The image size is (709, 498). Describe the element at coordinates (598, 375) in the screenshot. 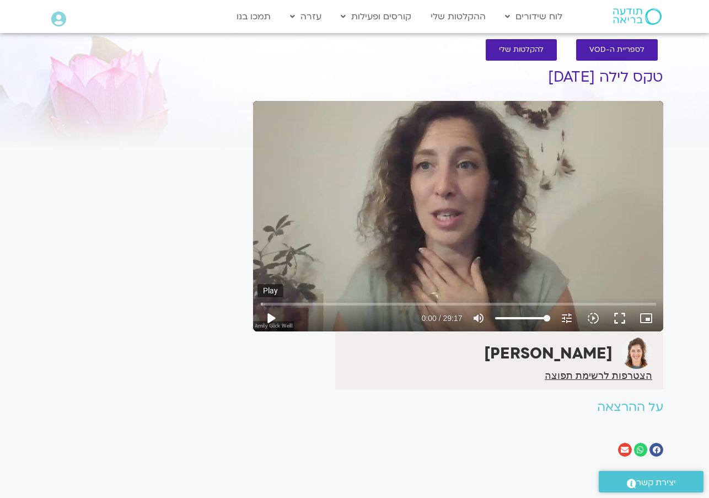

I see `span: הצטרפות לרשימת תפוצה` at that location.